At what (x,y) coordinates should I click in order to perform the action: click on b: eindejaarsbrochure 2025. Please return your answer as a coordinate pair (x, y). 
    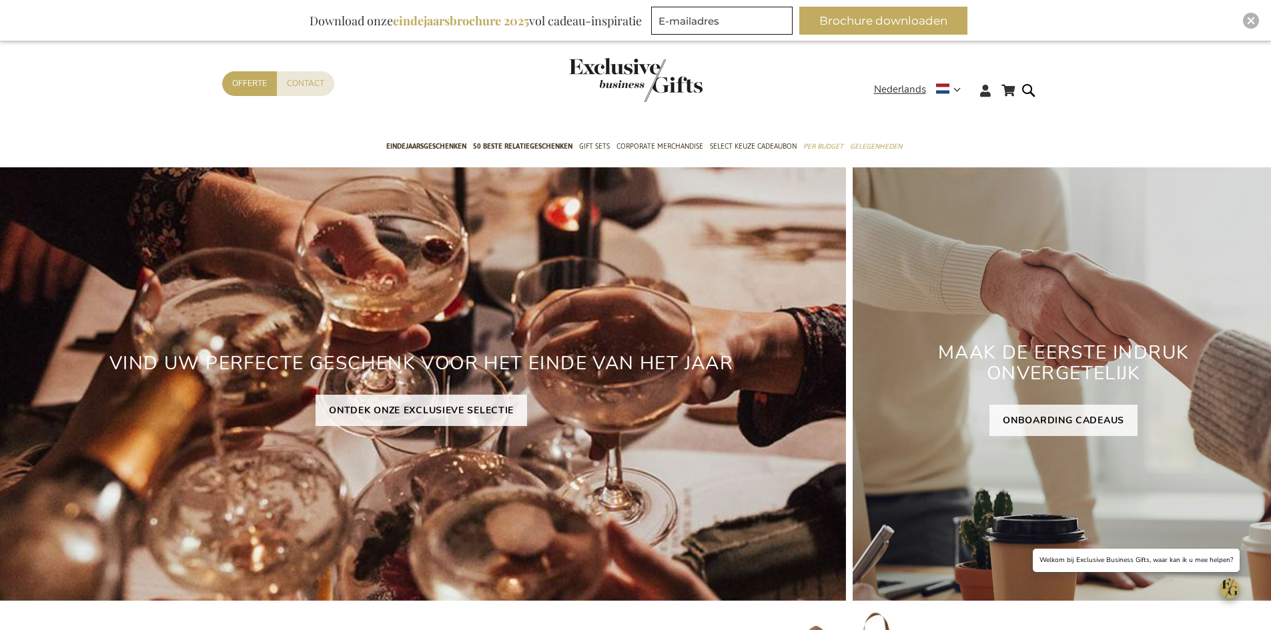
    Looking at the image, I should click on (461, 21).